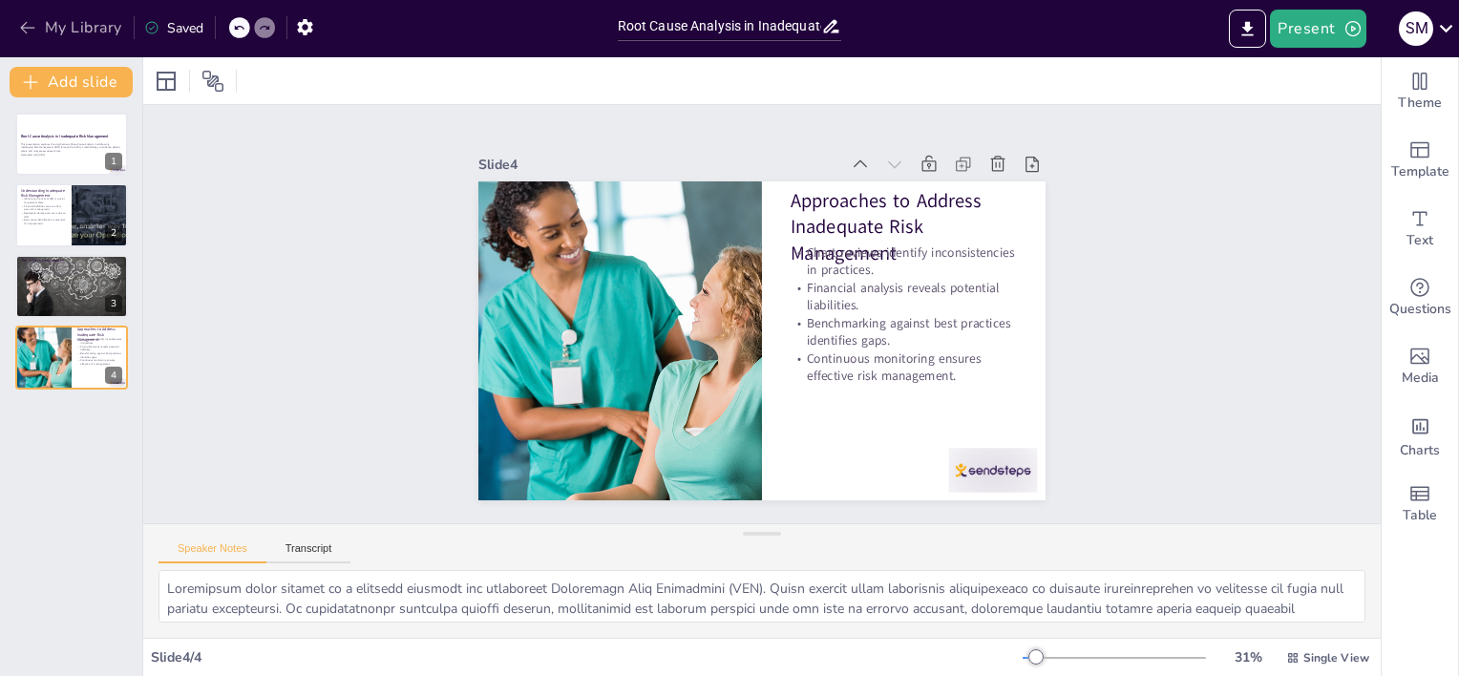  What do you see at coordinates (1420, 298) in the screenshot?
I see `div: Get real-time input from your audience` at bounding box center [1420, 298].